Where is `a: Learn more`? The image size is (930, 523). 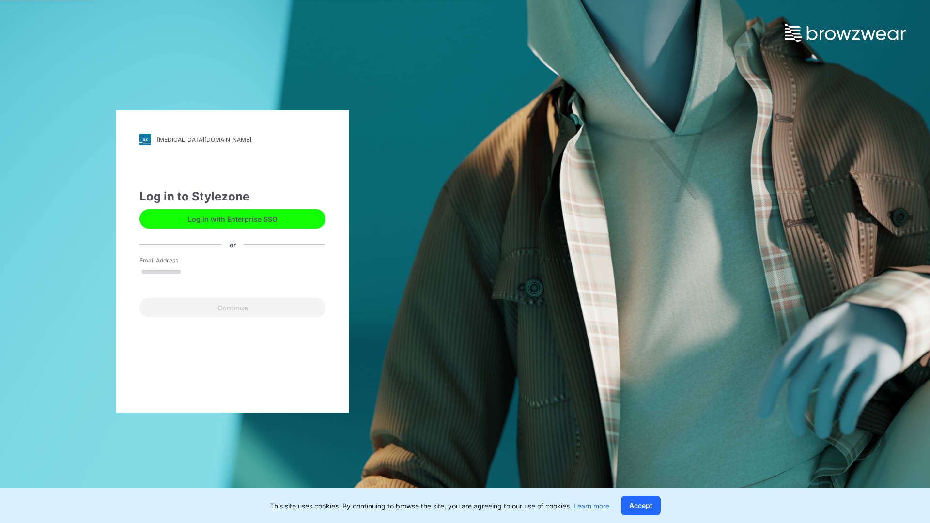 a: Learn more is located at coordinates (591, 506).